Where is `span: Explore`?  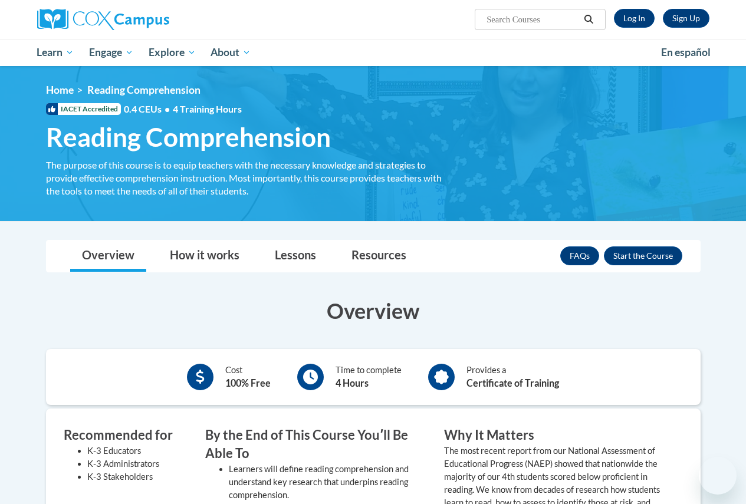 span: Explore is located at coordinates (172, 53).